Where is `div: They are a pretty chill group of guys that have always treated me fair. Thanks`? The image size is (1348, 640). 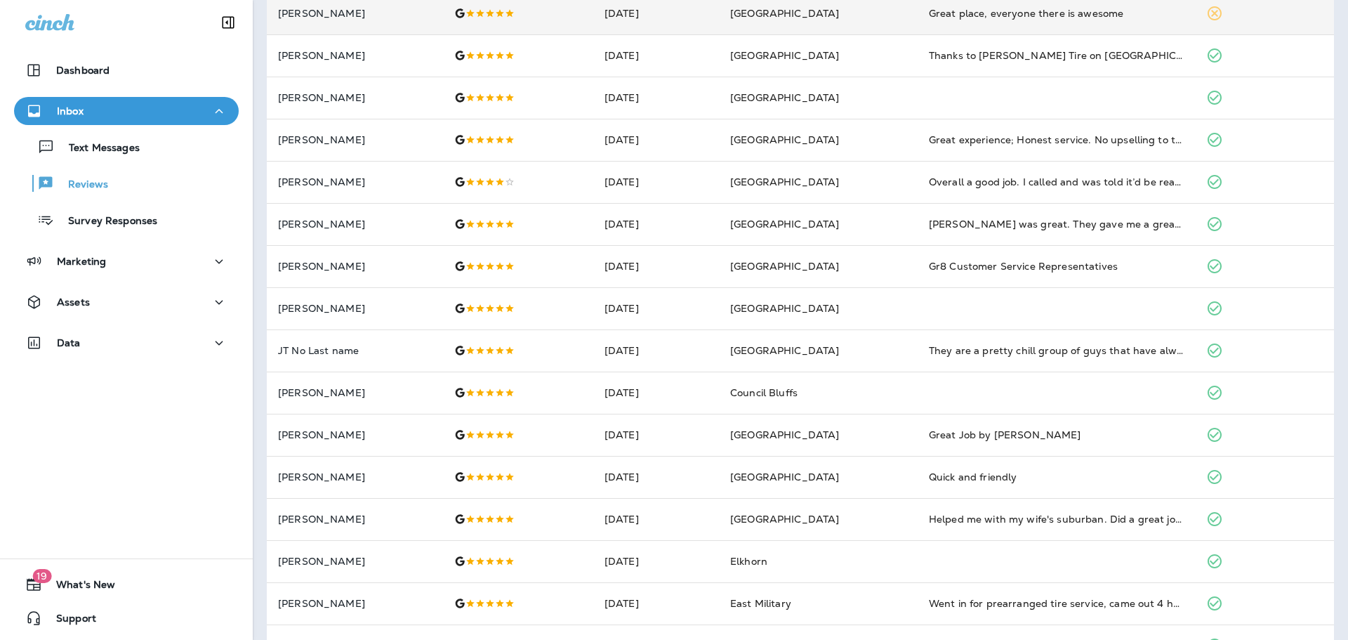 div: They are a pretty chill group of guys that have always treated me fair. Thanks is located at coordinates (1057, 350).